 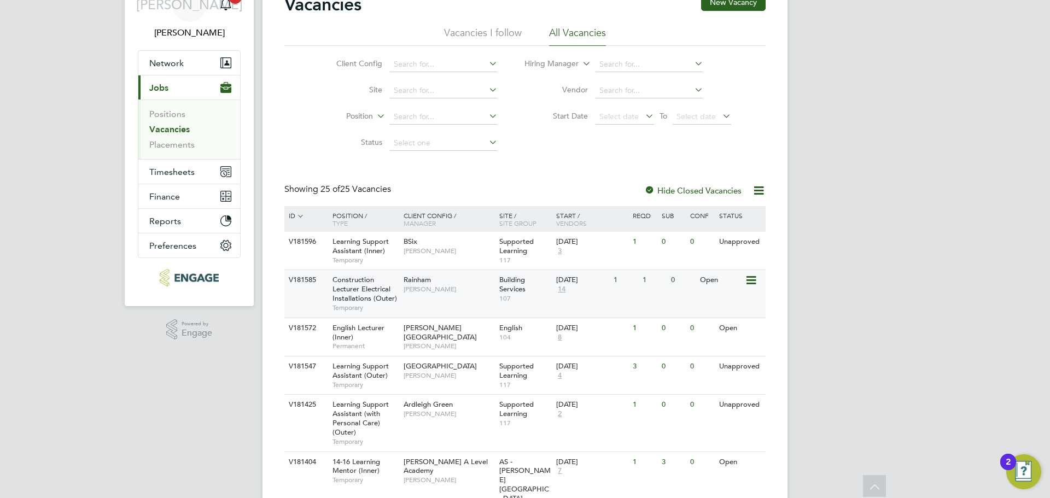 I want to click on span: Learning Support Assistant (with Personal Care) (Outer), so click(x=360, y=418).